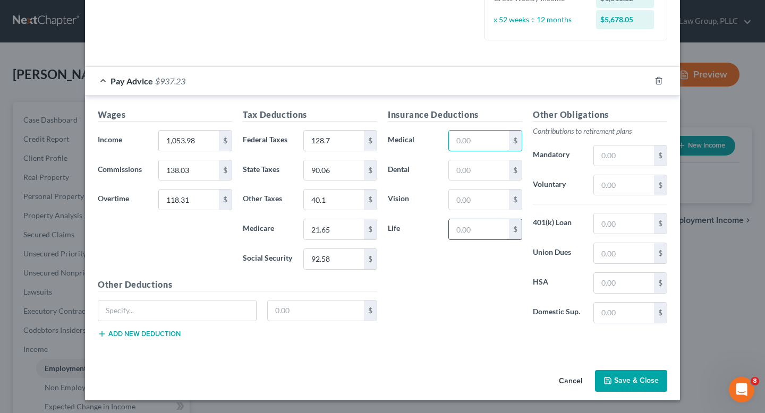  I want to click on button: Save & Close, so click(631, 381).